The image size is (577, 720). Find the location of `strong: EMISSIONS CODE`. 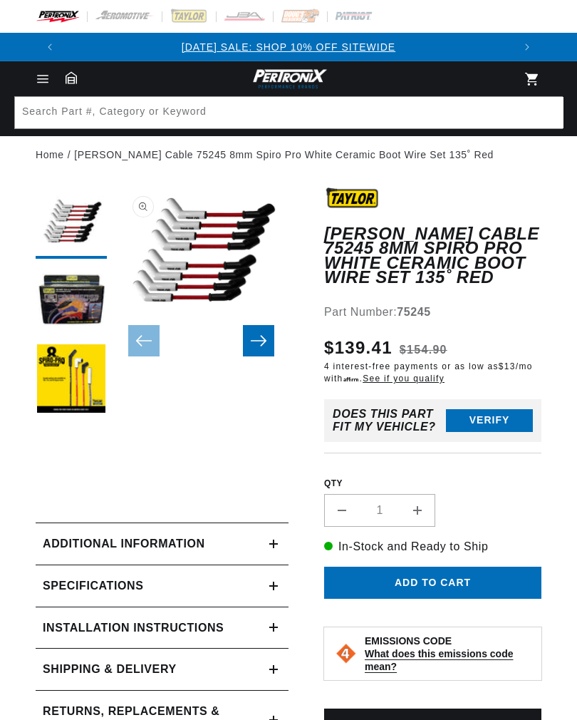

strong: EMISSIONS CODE is located at coordinates (408, 641).